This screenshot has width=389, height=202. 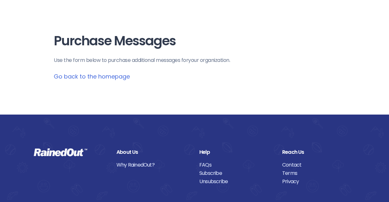 What do you see at coordinates (236, 182) in the screenshot?
I see `a: Unsubscribe` at bounding box center [236, 182].